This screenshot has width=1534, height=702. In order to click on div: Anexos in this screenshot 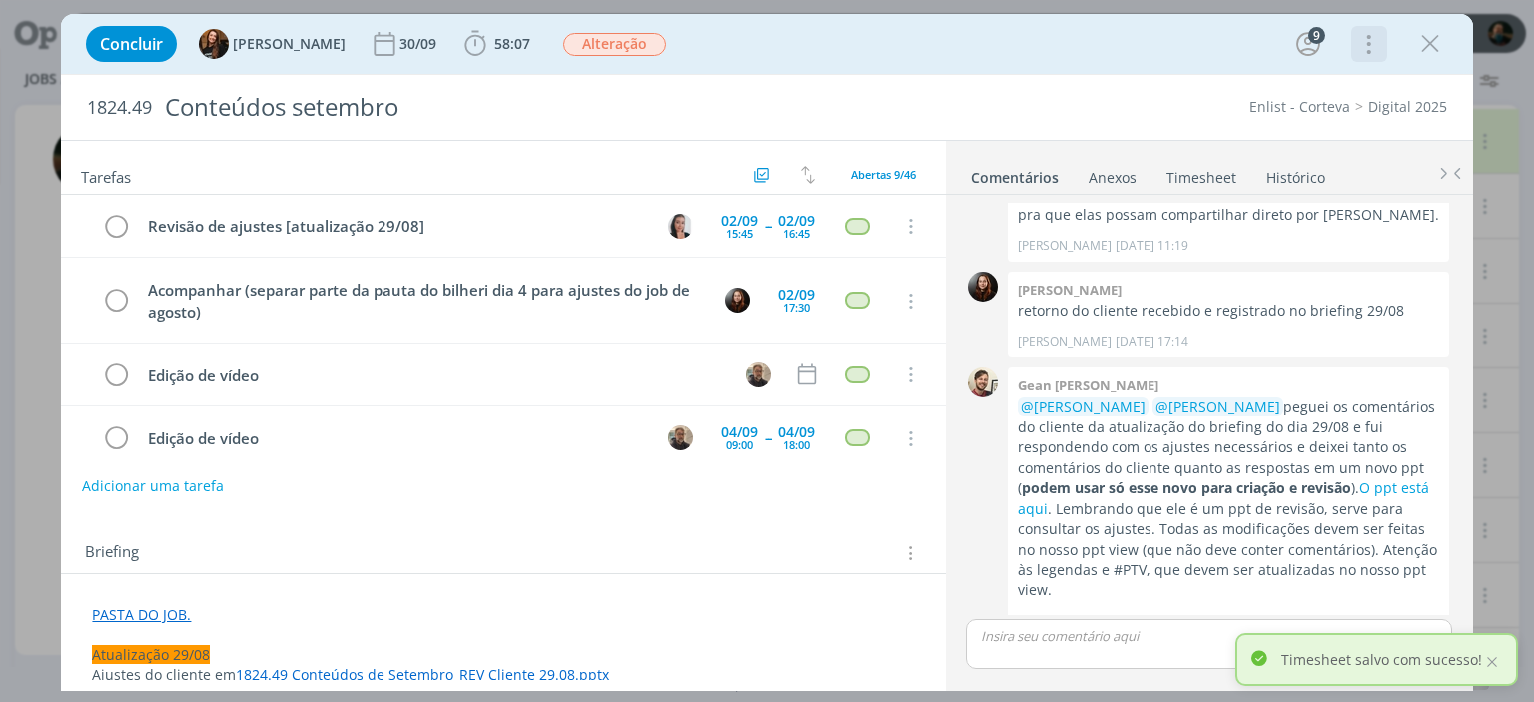, I will do `click(1113, 178)`.